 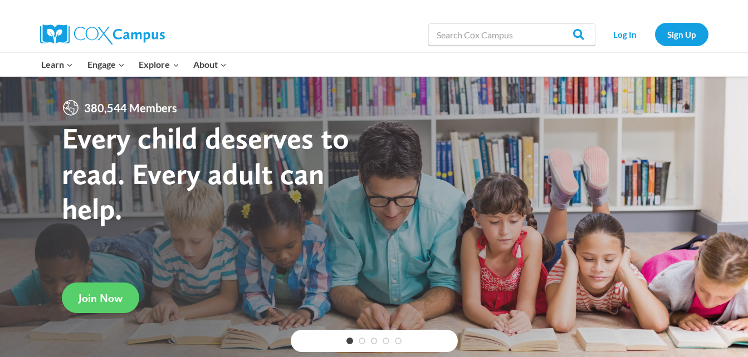 What do you see at coordinates (398, 341) in the screenshot?
I see `a: 5` at bounding box center [398, 341].